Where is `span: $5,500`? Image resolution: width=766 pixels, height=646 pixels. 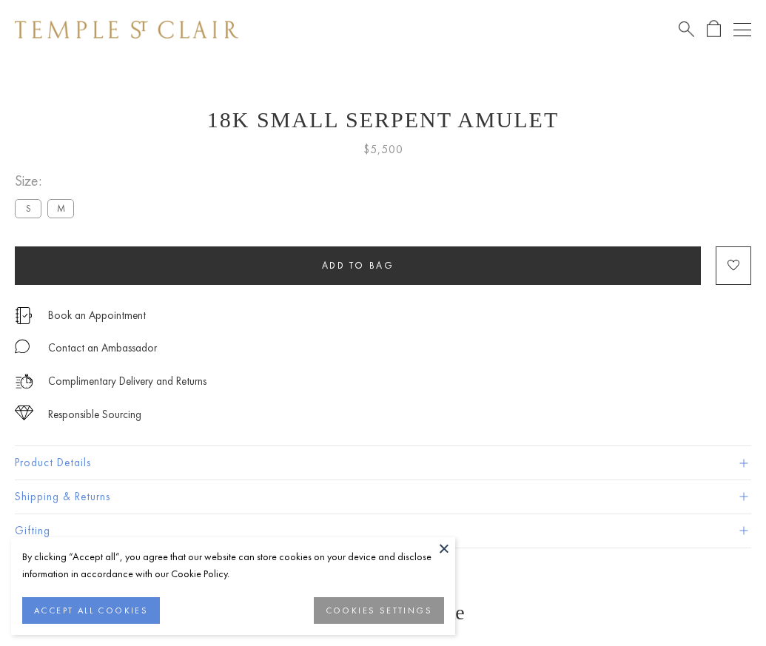 span: $5,500 is located at coordinates (384, 150).